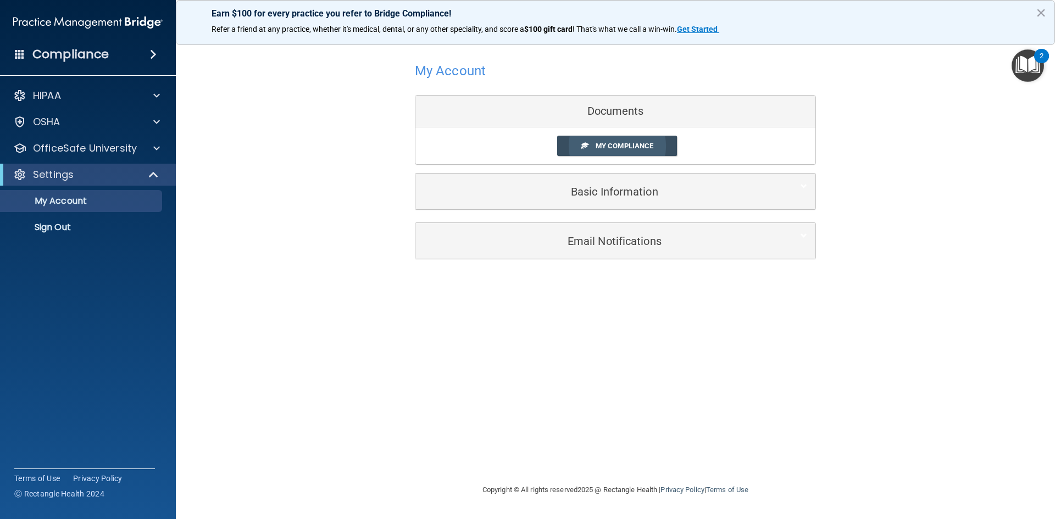 Image resolution: width=1055 pixels, height=519 pixels. What do you see at coordinates (697, 29) in the screenshot?
I see `strong: Get Started` at bounding box center [697, 29].